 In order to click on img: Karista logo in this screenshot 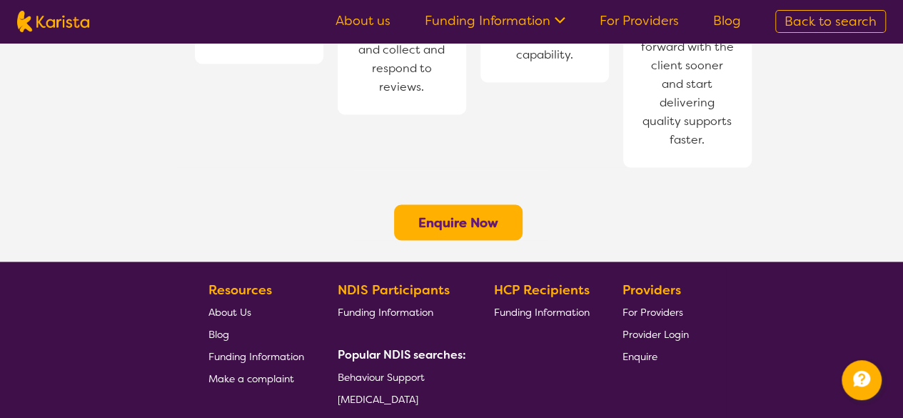, I will do `click(53, 21)`.